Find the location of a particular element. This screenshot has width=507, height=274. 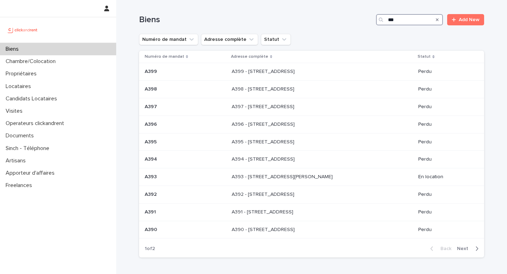

p: A397 is located at coordinates (151, 106).